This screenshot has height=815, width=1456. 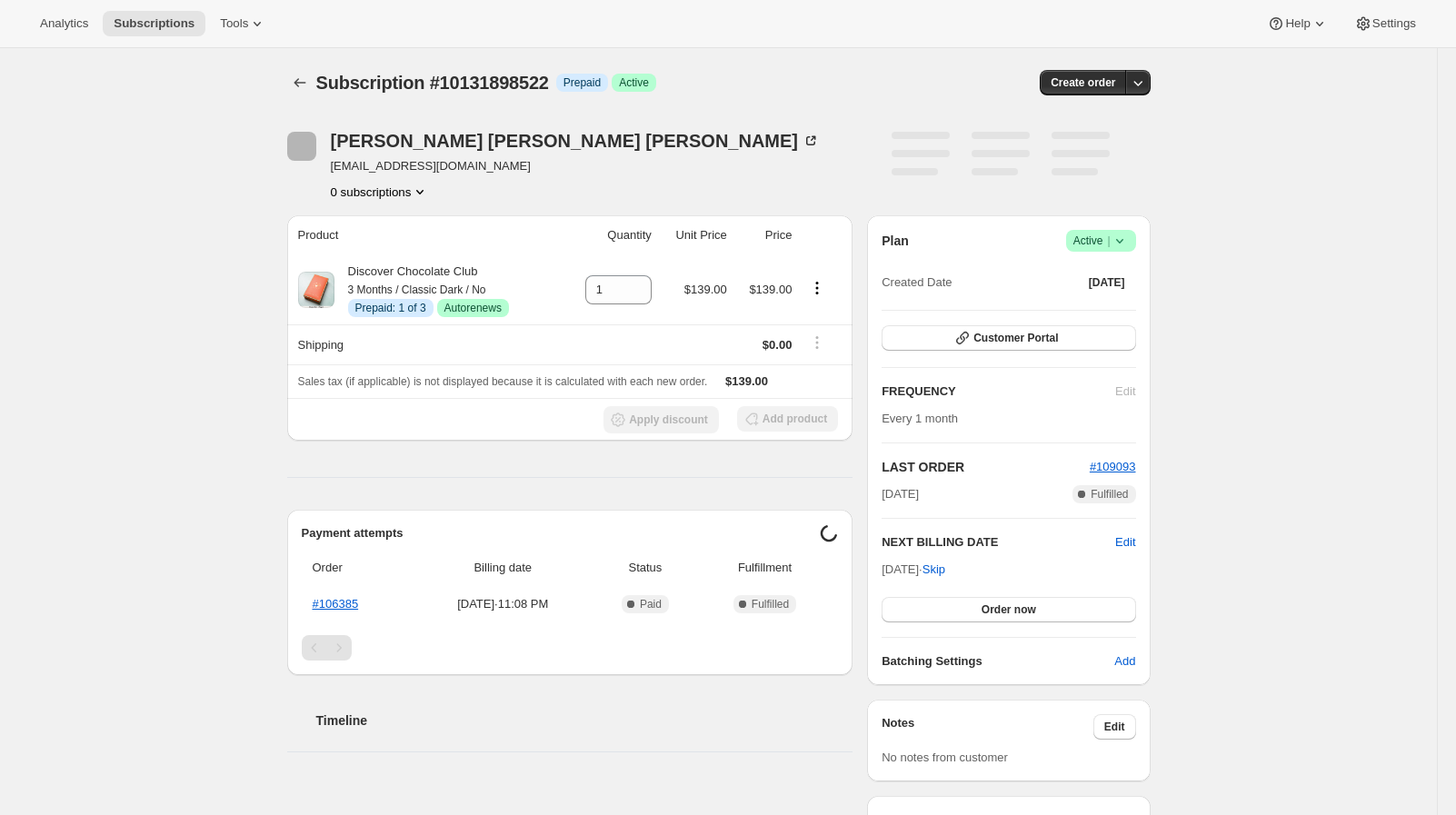 I want to click on h3: Notes, so click(x=987, y=727).